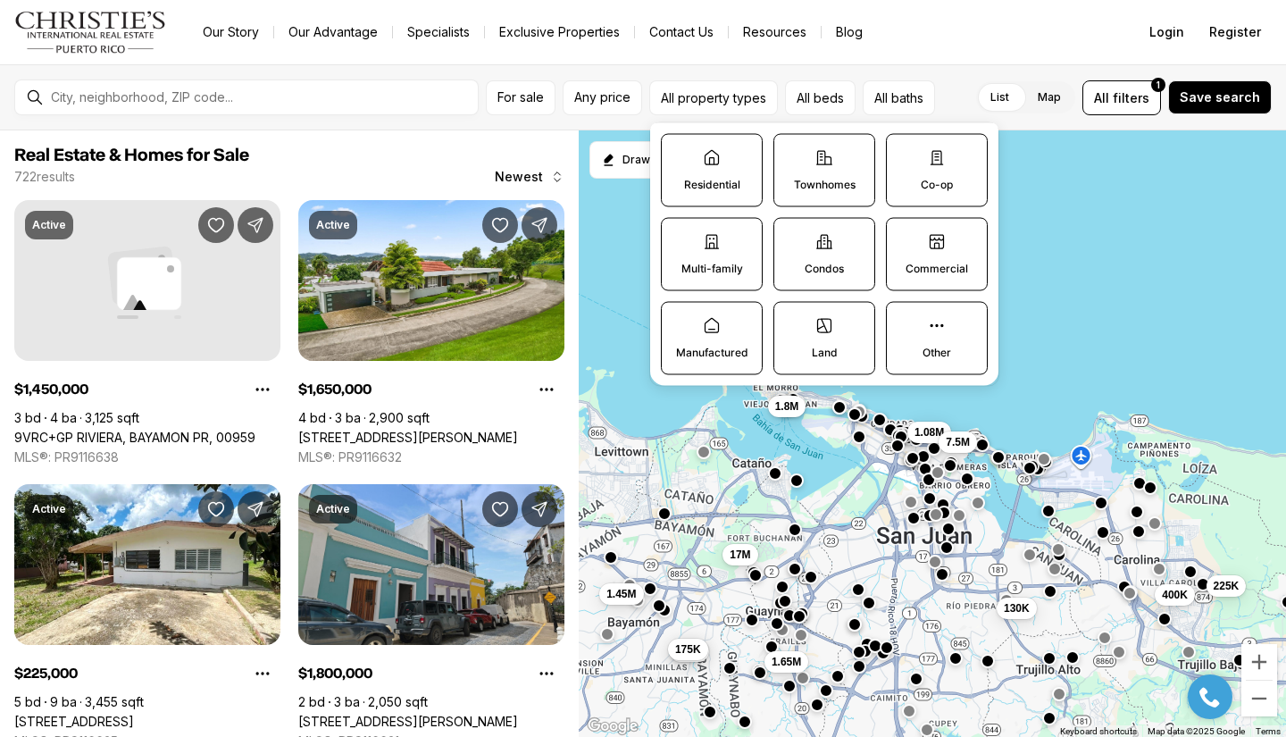  What do you see at coordinates (712, 353) in the screenshot?
I see `p: Manufactured` at bounding box center [712, 353].